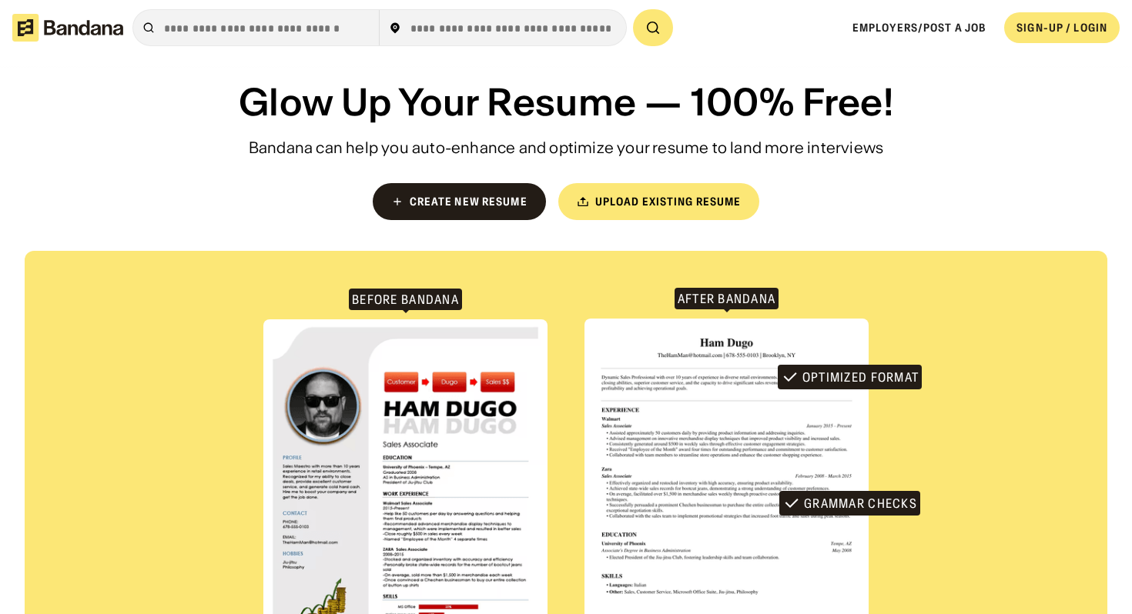  What do you see at coordinates (918, 28) in the screenshot?
I see `span: Employers/Post a job` at bounding box center [918, 28].